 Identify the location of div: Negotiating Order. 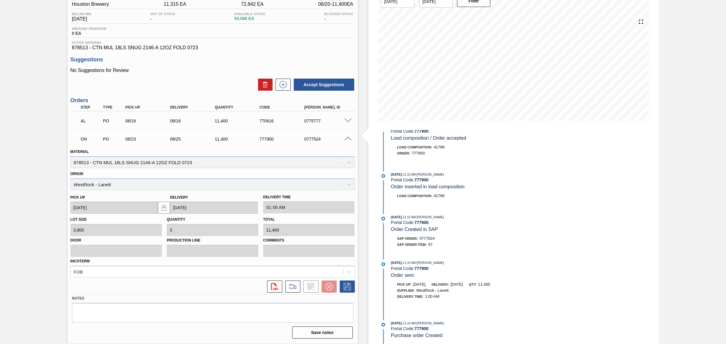
(91, 139).